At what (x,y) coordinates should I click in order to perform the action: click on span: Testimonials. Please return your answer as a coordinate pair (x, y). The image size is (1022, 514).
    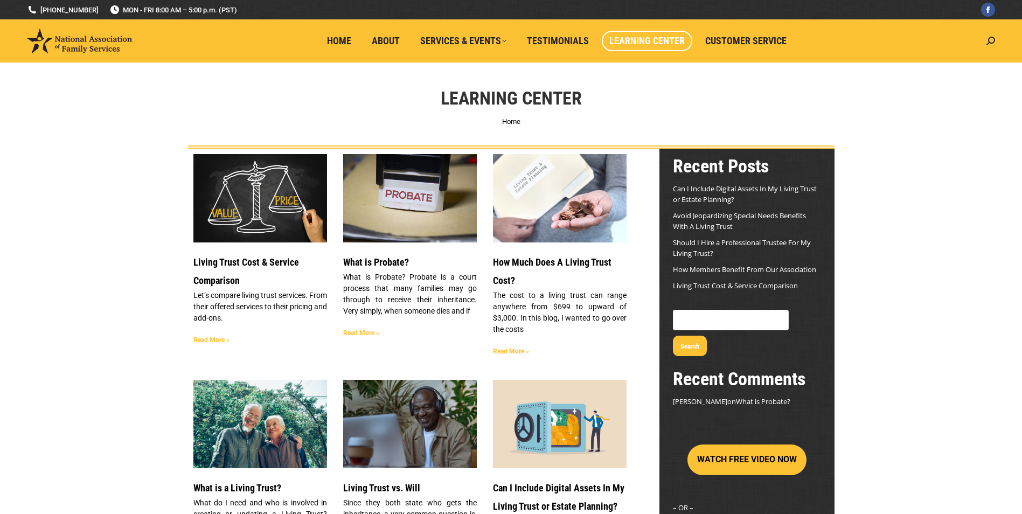
    Looking at the image, I should click on (557, 41).